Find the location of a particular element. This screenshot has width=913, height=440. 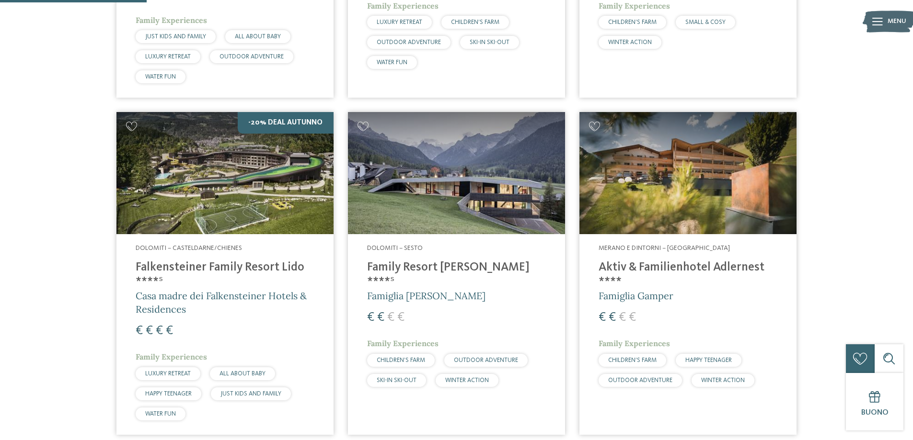

a: Cercate un hotel per famiglie? Qui troverete solo i migliori! Merano e dintorni – [GEOGRAPHIC_DAT... is located at coordinates (688, 273).